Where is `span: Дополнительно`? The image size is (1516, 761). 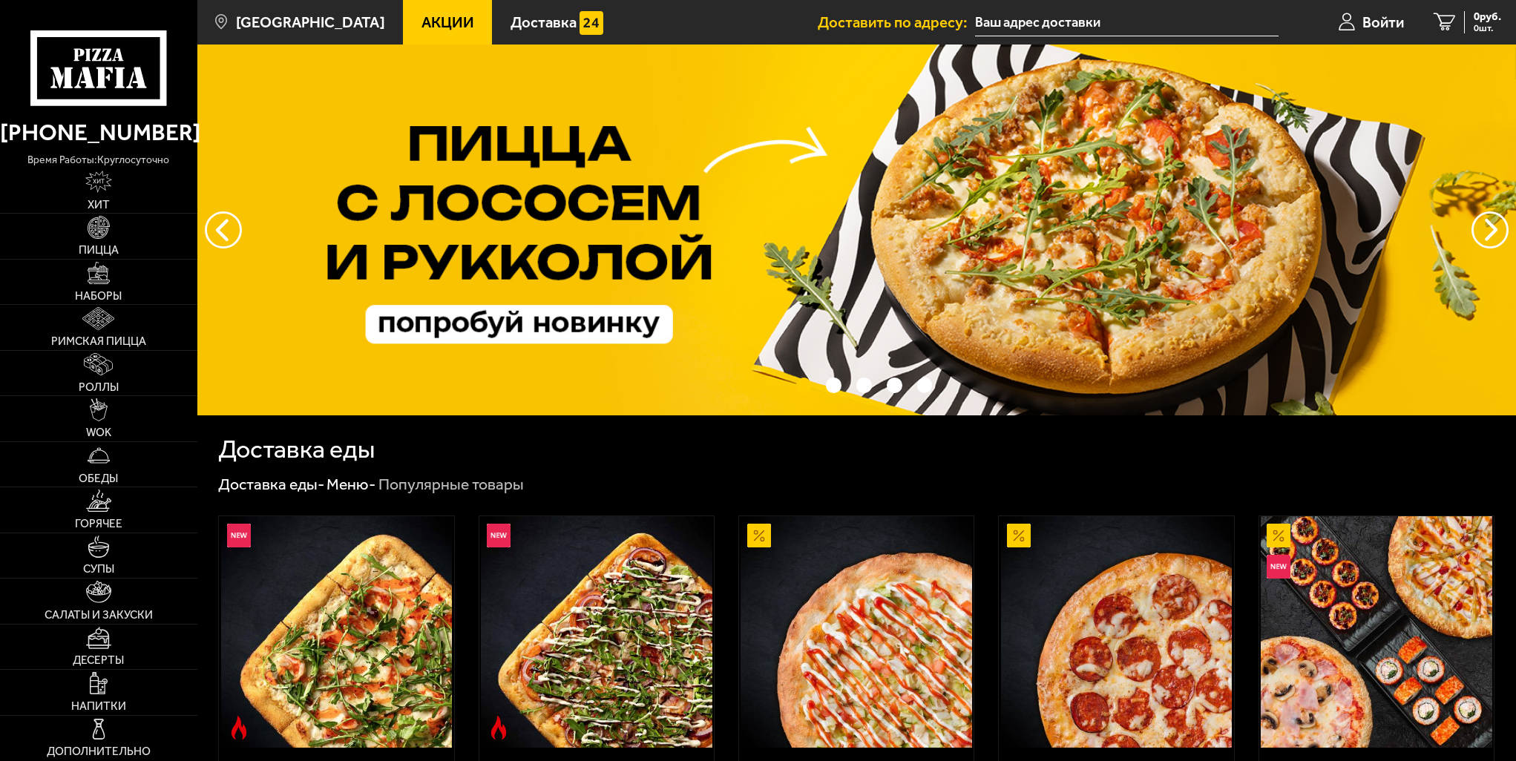 span: Дополнительно is located at coordinates (99, 752).